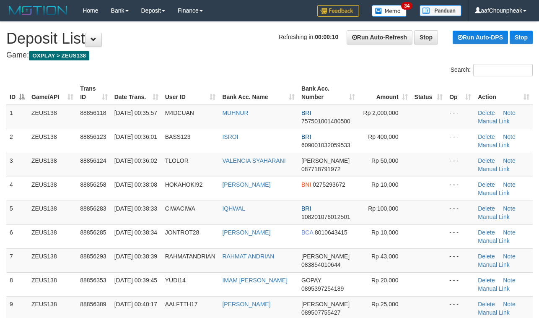  I want to click on span: BRI, so click(306, 208).